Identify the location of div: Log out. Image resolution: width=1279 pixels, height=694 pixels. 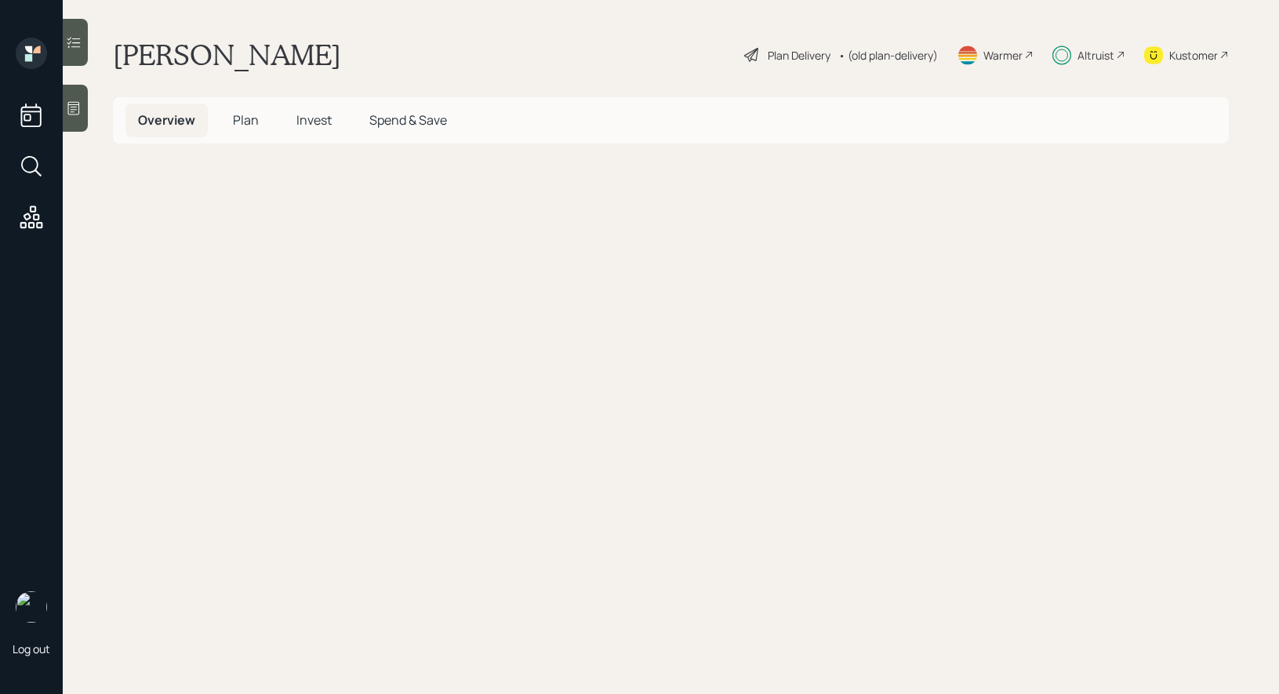
(31, 648).